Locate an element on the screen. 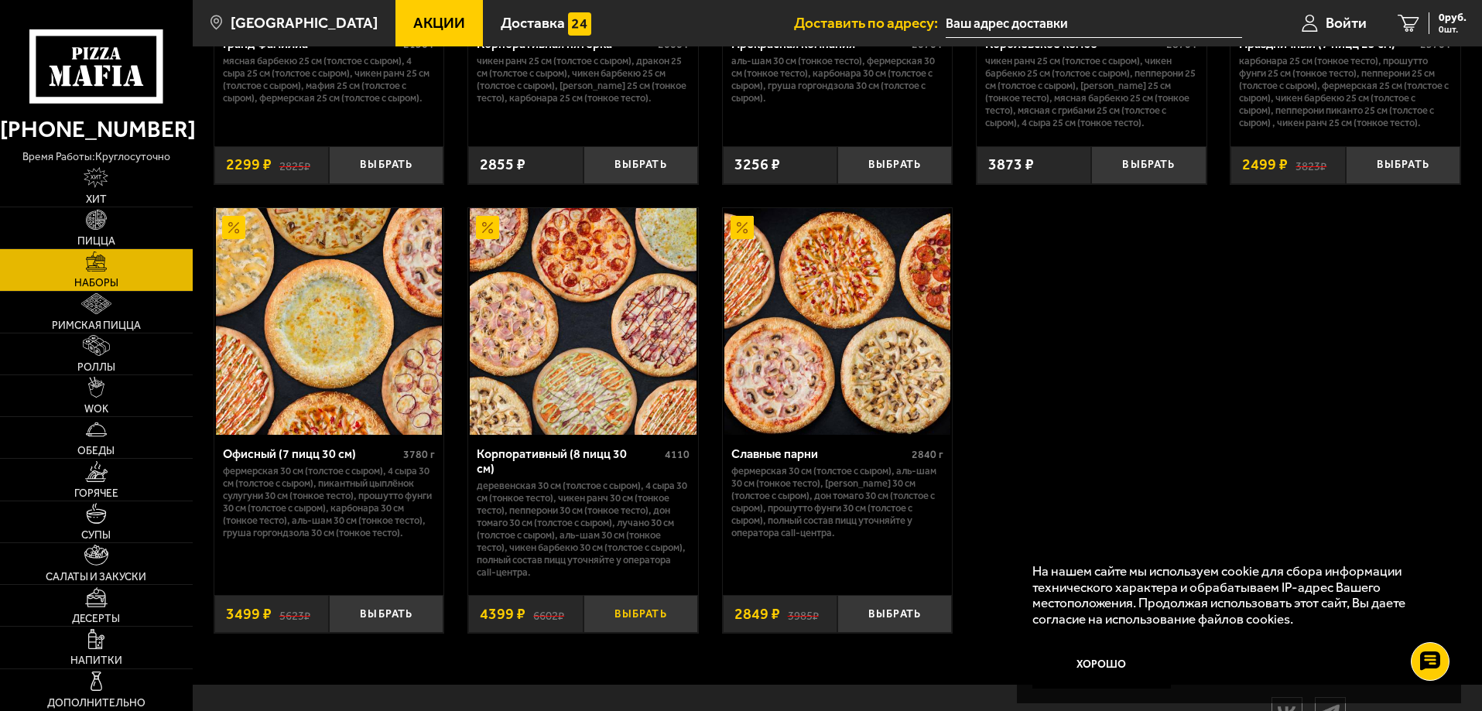  span: Десерты is located at coordinates (96, 619).